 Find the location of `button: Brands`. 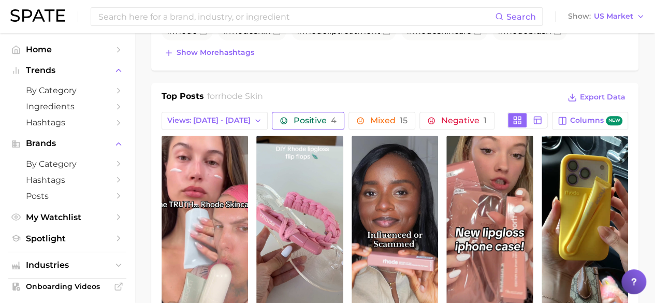

button: Brands is located at coordinates (67, 143).